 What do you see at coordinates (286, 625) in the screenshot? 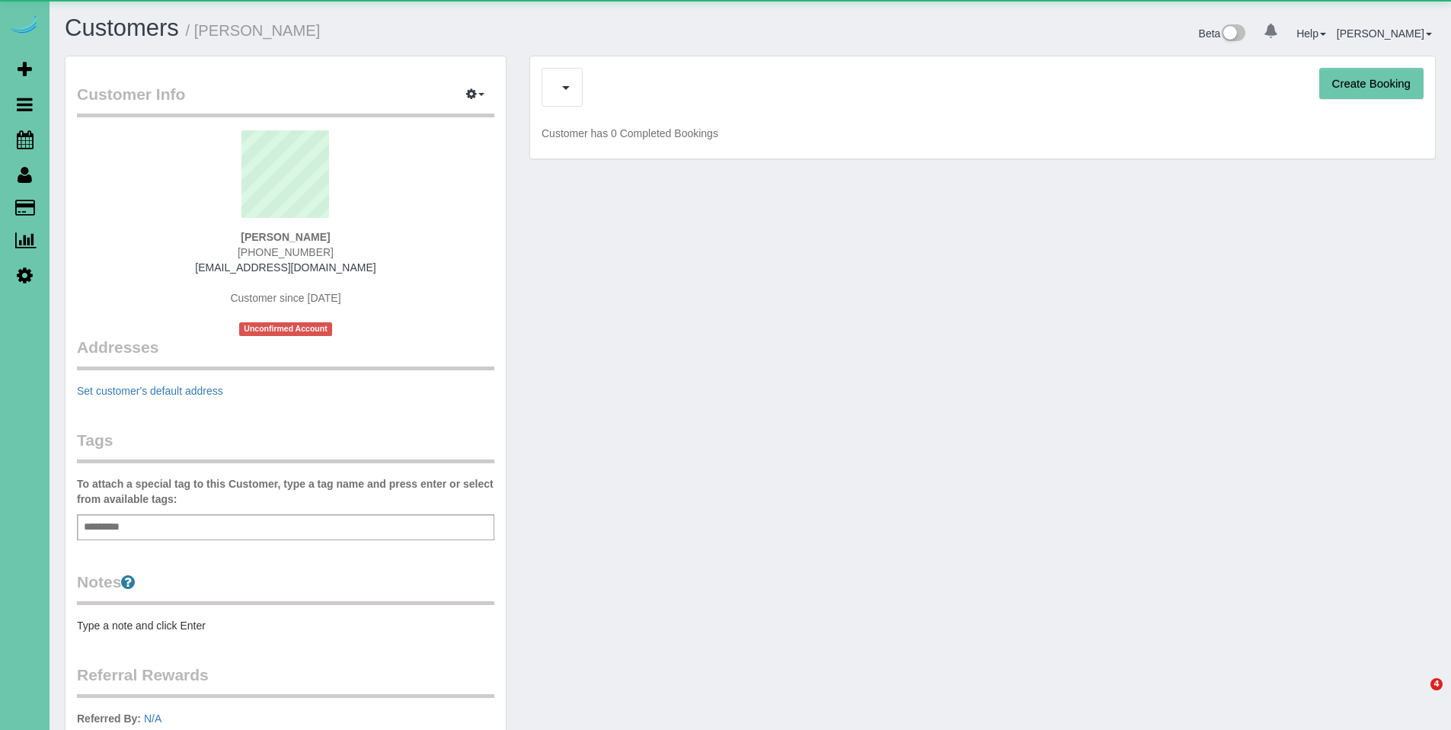
I see `pre: Type a note and click Enter` at bounding box center [286, 625].